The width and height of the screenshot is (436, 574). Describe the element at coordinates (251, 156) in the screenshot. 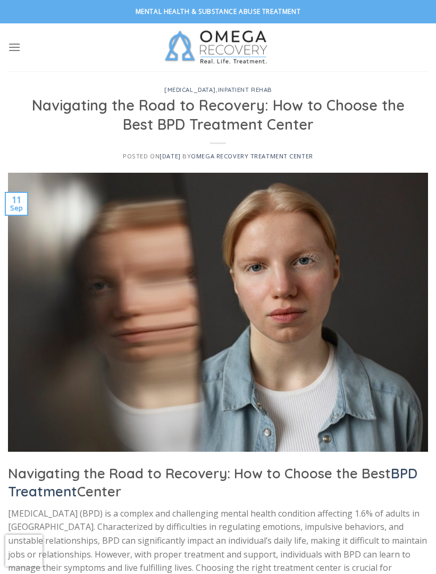

I see `a: Omega Recovery Treatment Center` at that location.